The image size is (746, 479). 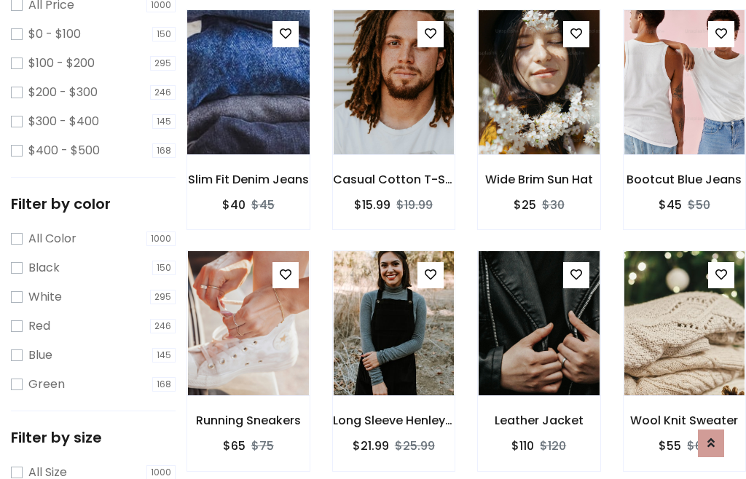 I want to click on h6: $25, so click(x=524, y=205).